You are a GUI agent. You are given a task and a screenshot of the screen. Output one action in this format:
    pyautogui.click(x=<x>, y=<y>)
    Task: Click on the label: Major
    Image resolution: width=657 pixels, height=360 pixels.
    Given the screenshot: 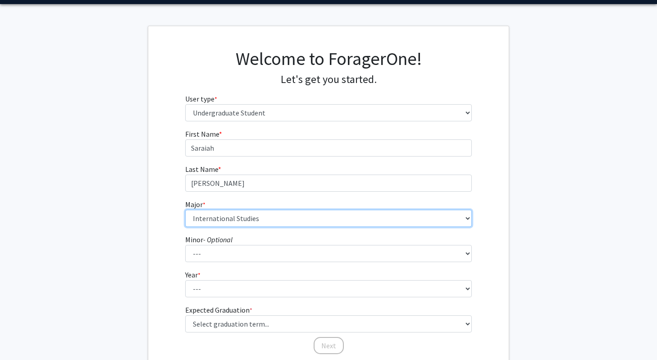 What is the action you would take?
    pyautogui.click(x=195, y=204)
    